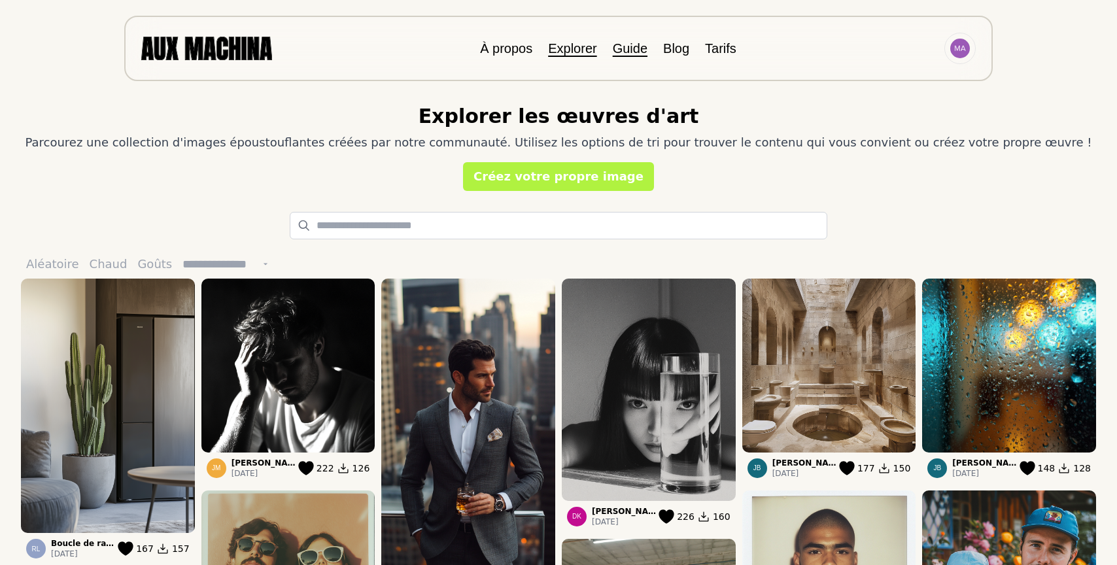  Describe the element at coordinates (630, 48) in the screenshot. I see `a: Guide` at that location.